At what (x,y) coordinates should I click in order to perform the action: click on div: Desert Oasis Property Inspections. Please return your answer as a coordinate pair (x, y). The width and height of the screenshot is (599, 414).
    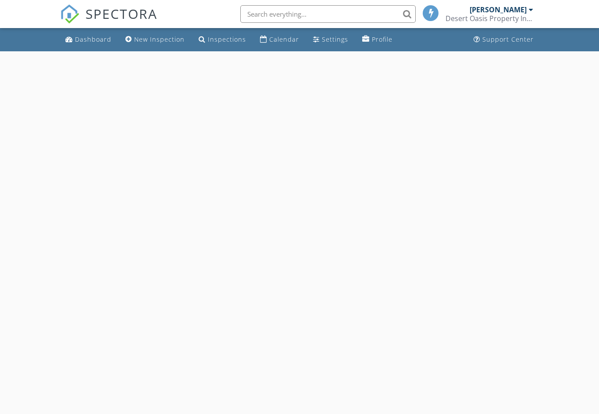
    Looking at the image, I should click on (489, 18).